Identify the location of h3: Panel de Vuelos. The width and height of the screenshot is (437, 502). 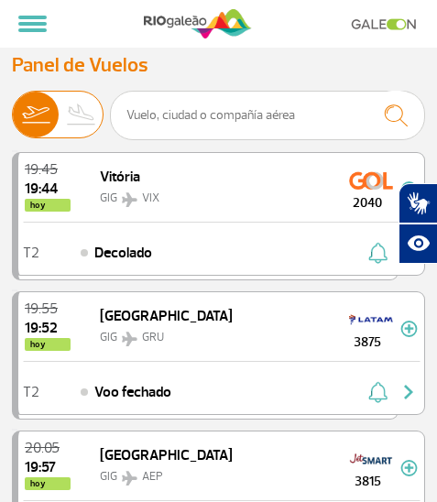
(218, 65).